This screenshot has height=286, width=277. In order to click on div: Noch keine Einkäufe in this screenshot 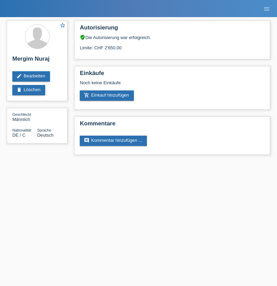, I will do `click(172, 85)`.